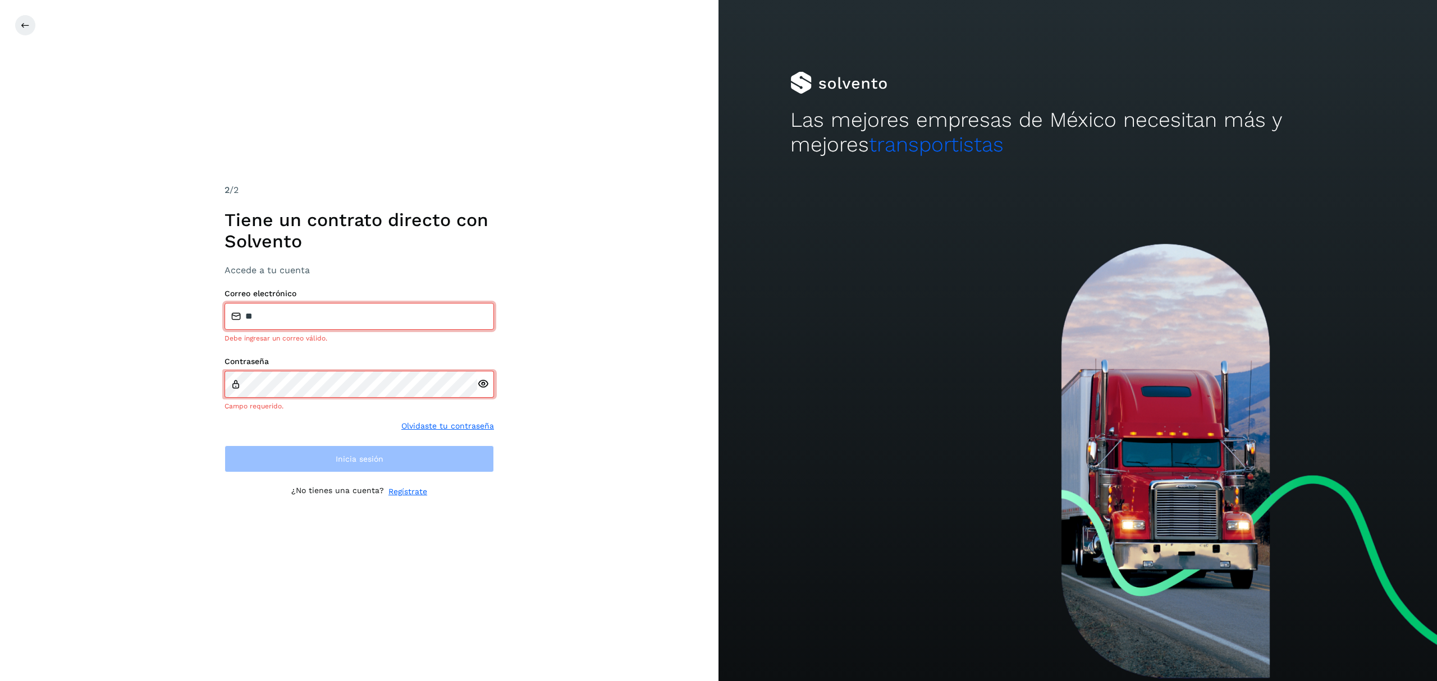 The image size is (1437, 681). What do you see at coordinates (359, 361) in the screenshot?
I see `label: Contraseña` at bounding box center [359, 361].